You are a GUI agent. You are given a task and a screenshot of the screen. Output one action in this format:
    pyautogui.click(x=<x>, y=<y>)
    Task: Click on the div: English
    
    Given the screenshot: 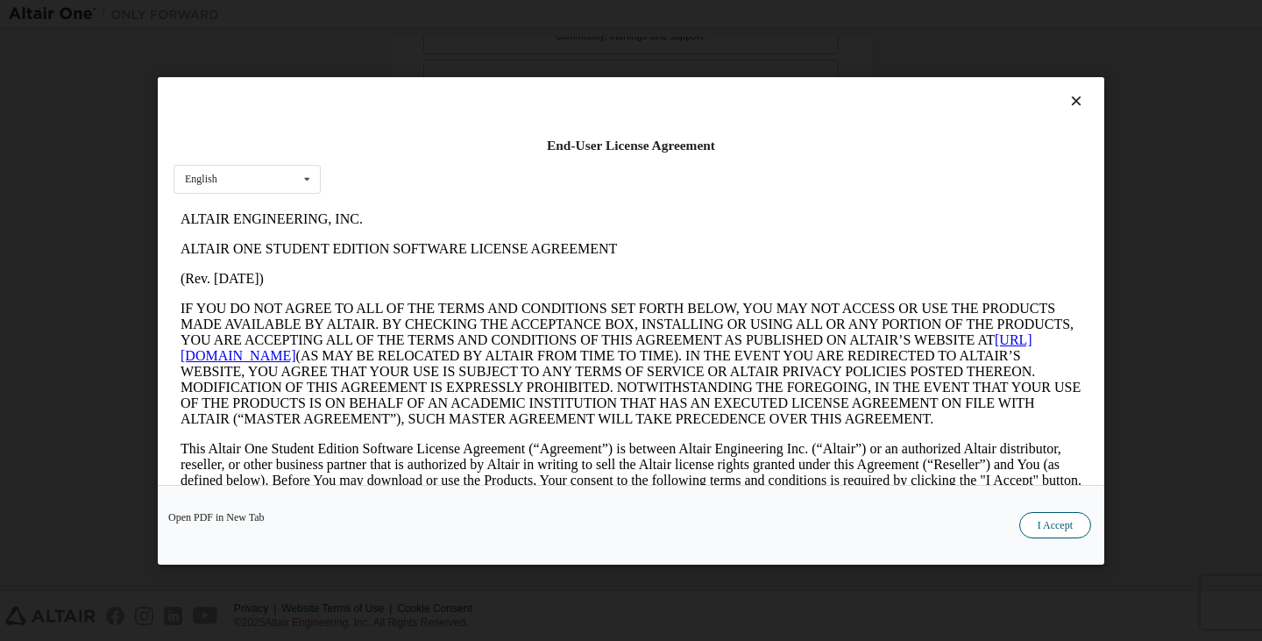 What is the action you would take?
    pyautogui.click(x=201, y=179)
    